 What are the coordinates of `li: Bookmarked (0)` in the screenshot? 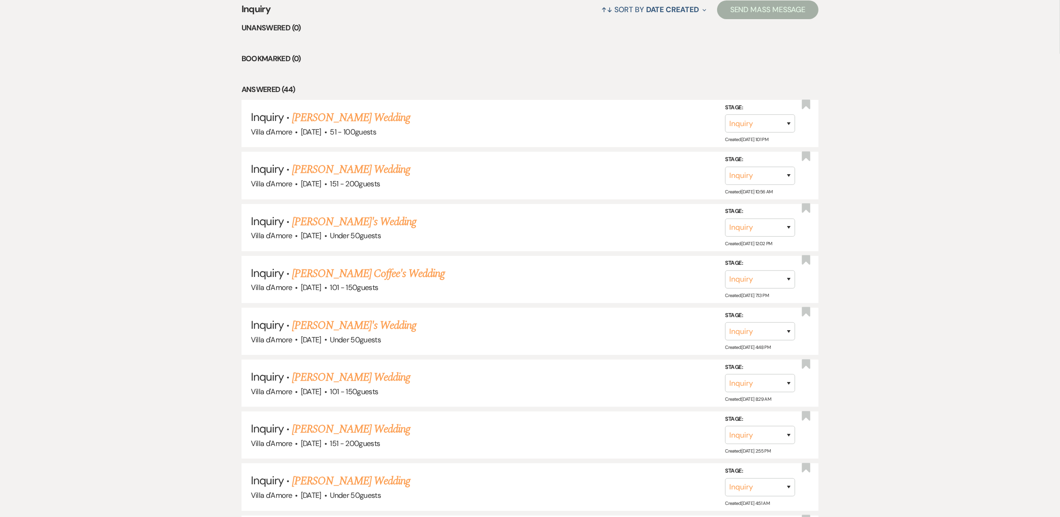 It's located at (530, 59).